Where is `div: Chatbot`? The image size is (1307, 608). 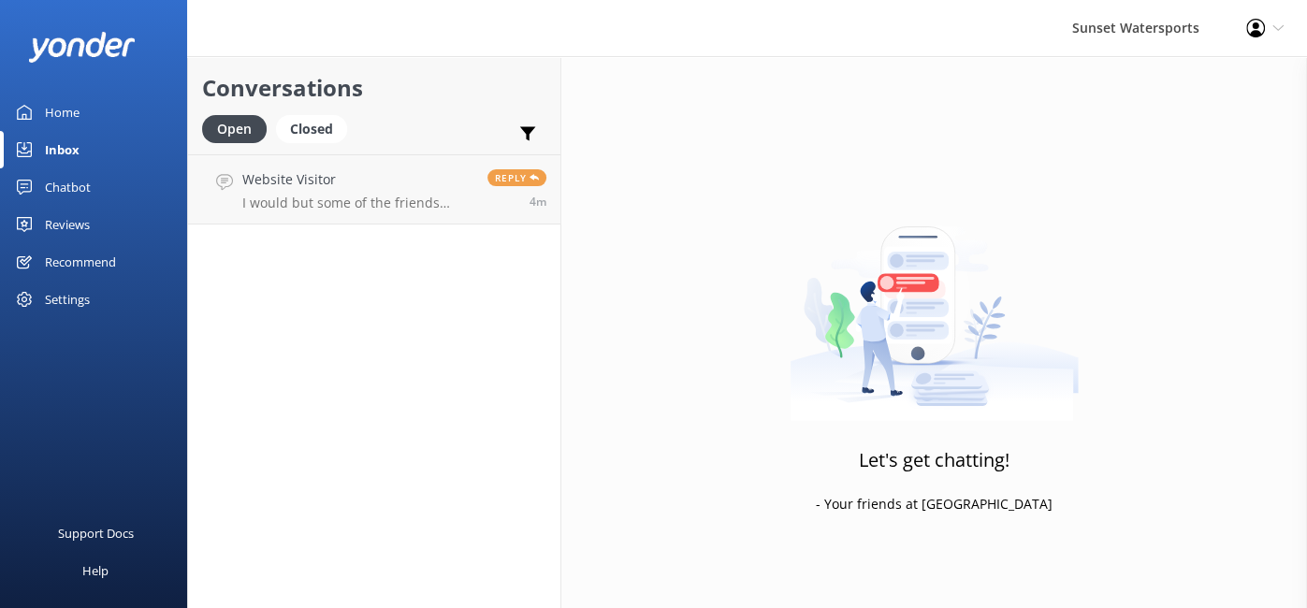
div: Chatbot is located at coordinates (67, 187).